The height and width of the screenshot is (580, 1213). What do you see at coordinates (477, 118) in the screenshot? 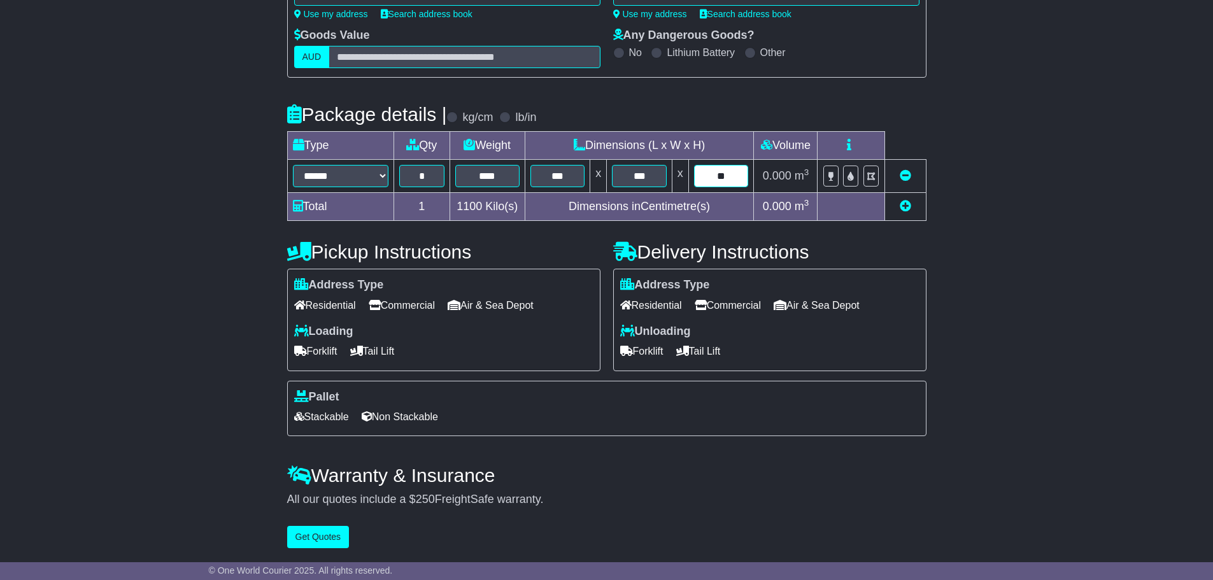
I see `label: kg/cm` at bounding box center [477, 118].